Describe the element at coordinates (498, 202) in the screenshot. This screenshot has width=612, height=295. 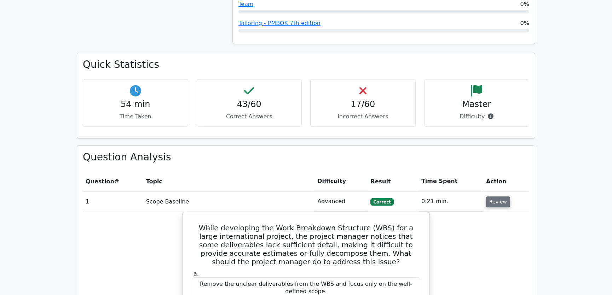
I see `button: Review` at that location.